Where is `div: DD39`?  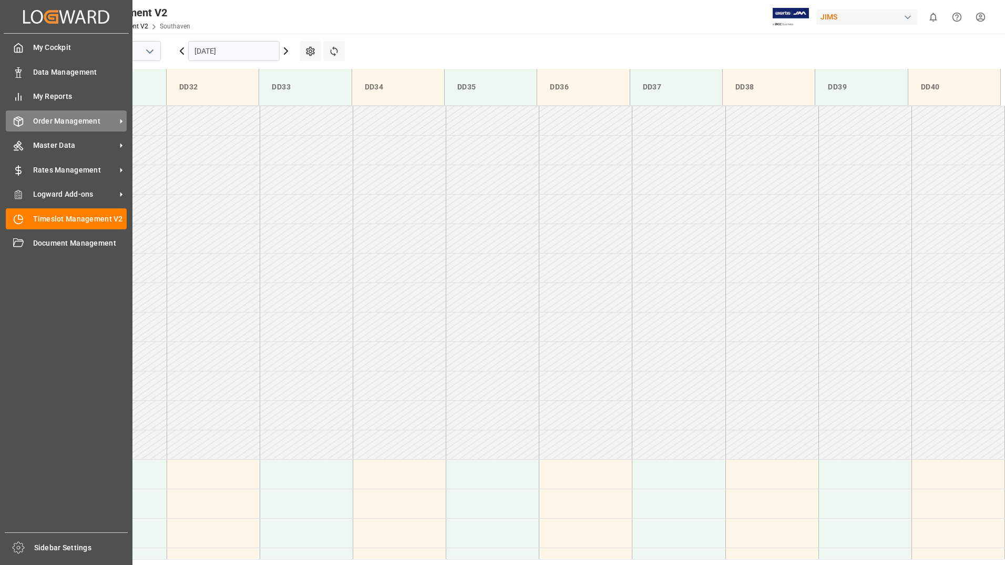
div: DD39 is located at coordinates (861, 87).